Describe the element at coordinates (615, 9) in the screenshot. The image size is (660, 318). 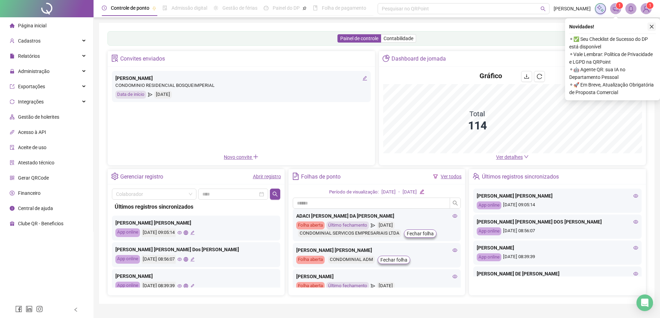
I see `span: notification` at that location.